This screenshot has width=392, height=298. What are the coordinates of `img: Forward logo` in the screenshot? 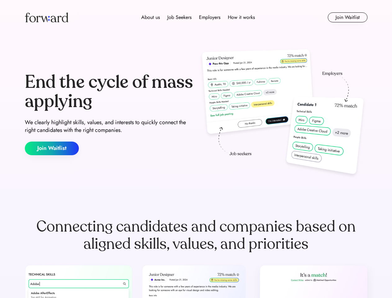 It's located at (47, 17).